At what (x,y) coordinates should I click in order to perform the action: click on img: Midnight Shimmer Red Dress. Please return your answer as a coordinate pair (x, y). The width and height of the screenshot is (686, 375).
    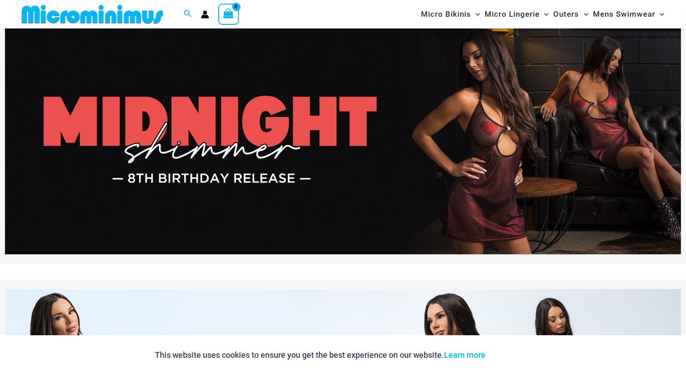
    Looking at the image, I should click on (343, 139).